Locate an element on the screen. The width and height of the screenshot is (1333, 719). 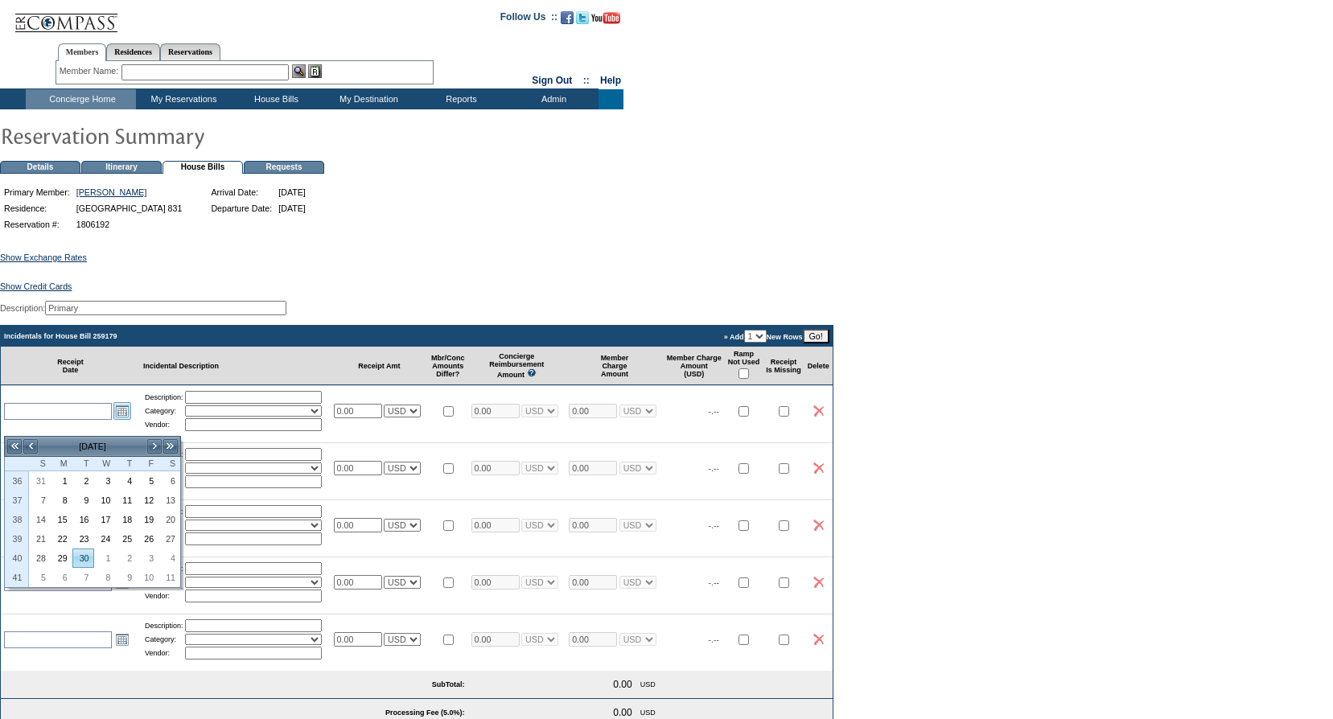
a: 26 is located at coordinates (147, 539).